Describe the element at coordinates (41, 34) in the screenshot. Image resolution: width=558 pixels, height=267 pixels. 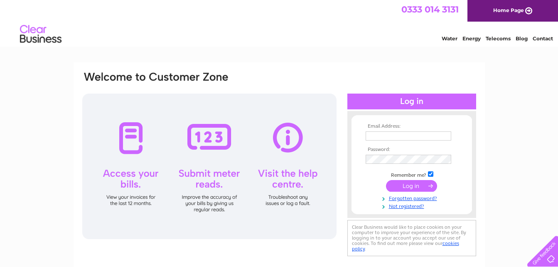
I see `img: logo.png` at that location.